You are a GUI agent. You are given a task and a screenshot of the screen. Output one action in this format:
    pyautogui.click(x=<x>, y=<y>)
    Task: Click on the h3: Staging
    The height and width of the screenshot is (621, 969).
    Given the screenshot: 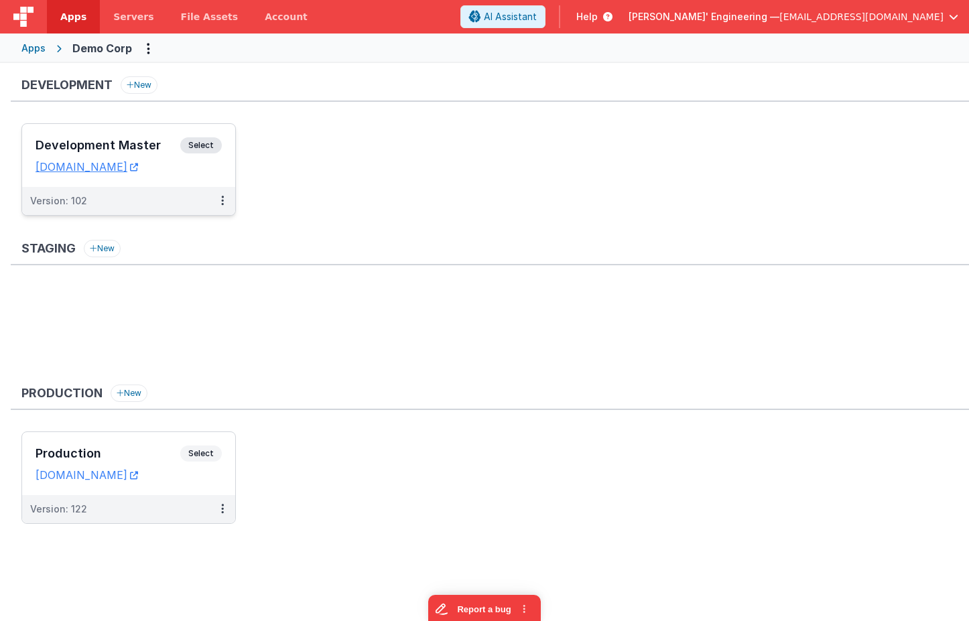 What is the action you would take?
    pyautogui.click(x=48, y=249)
    